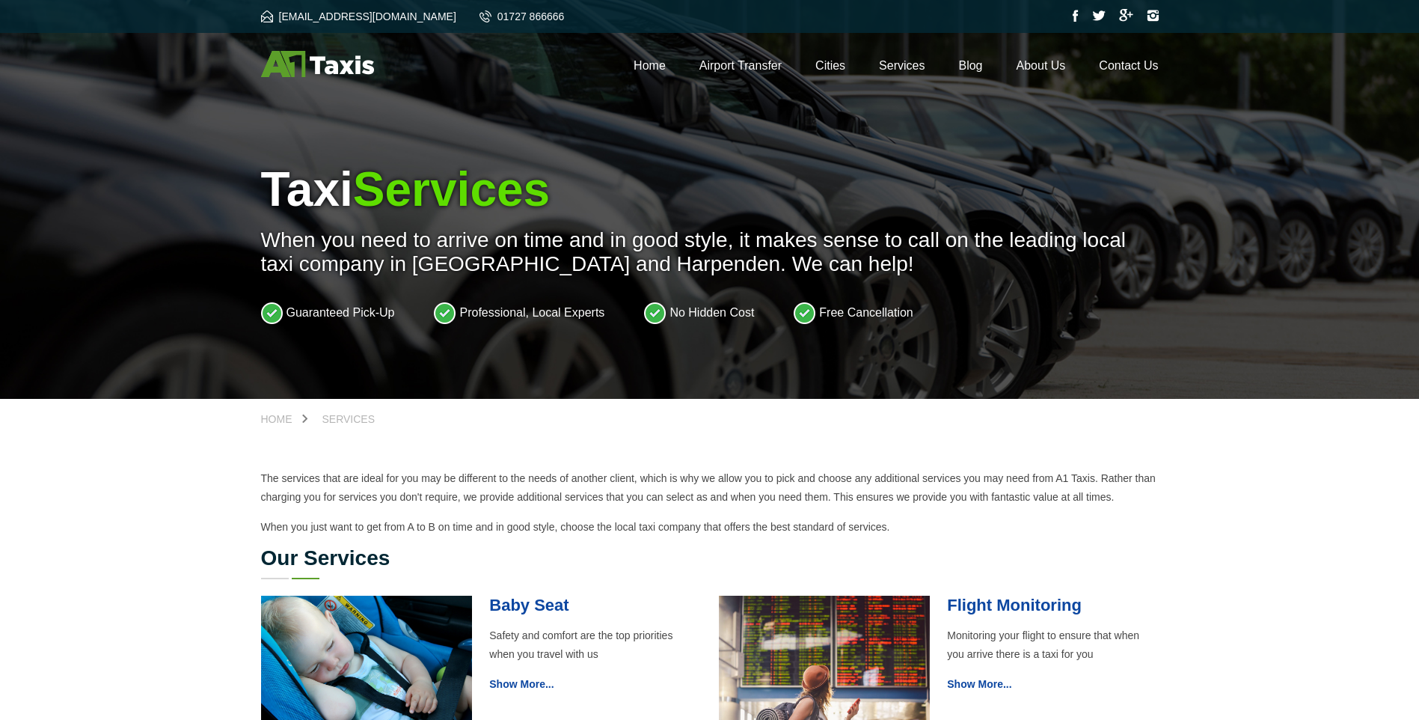 This screenshot has width=1419, height=720. What do you see at coordinates (1153, 16) in the screenshot?
I see `img: Instagram` at bounding box center [1153, 16].